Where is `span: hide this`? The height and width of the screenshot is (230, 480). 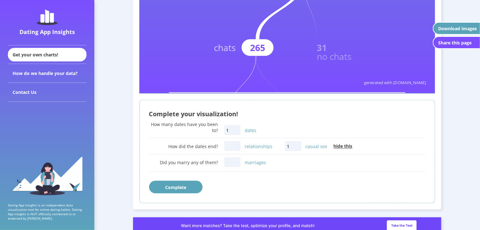 span: hide this is located at coordinates (343, 146).